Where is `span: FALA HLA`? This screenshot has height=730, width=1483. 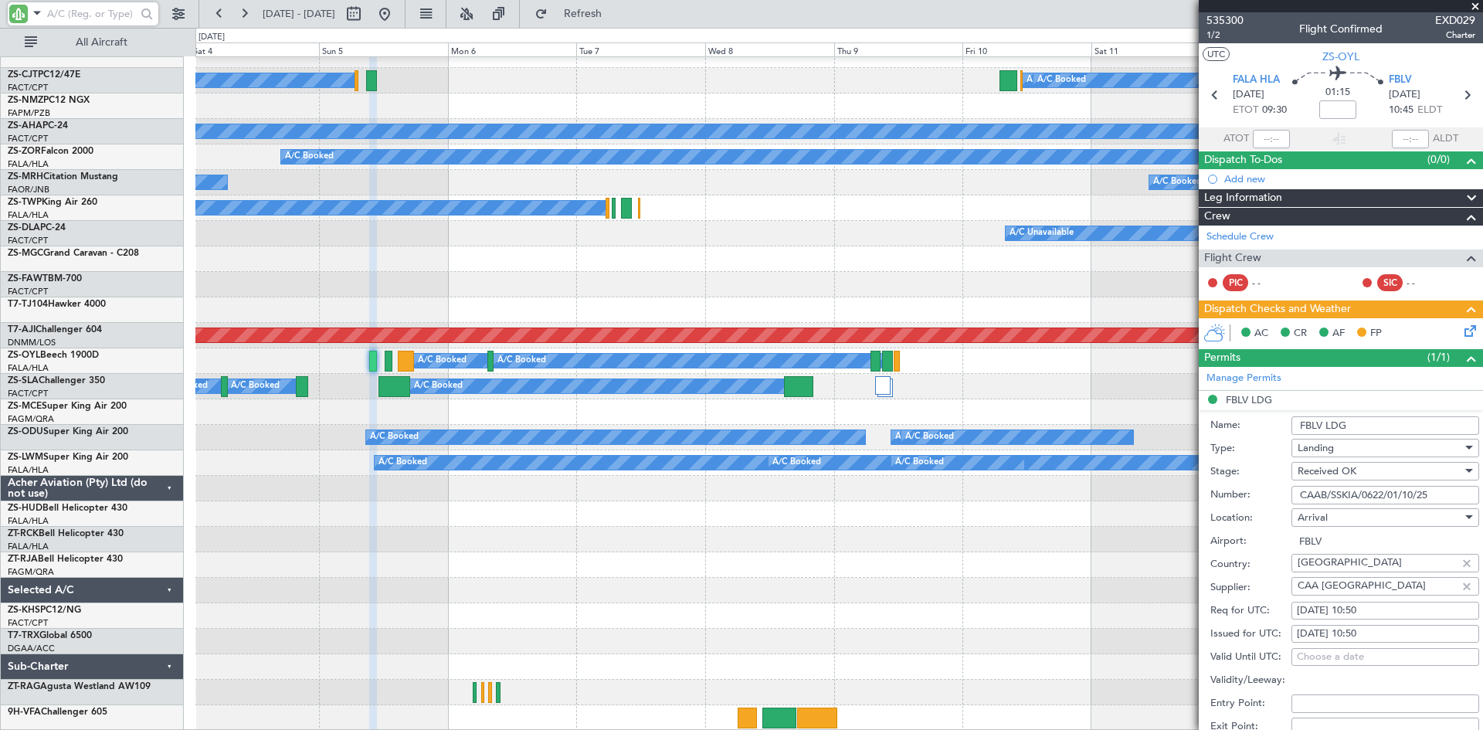 span: FALA HLA is located at coordinates (1256, 80).